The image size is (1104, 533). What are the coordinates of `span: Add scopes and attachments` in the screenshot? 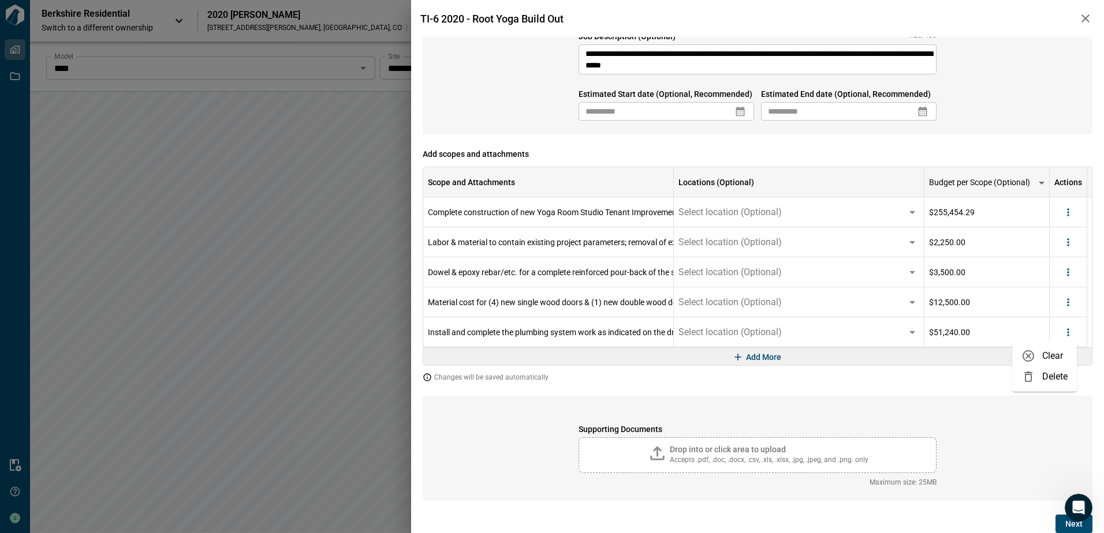 It's located at (757, 154).